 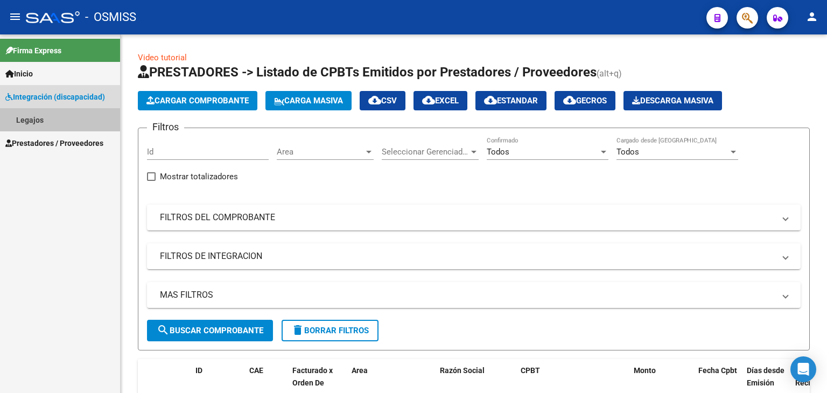 I want to click on span: Fecha Recibido, so click(x=810, y=376).